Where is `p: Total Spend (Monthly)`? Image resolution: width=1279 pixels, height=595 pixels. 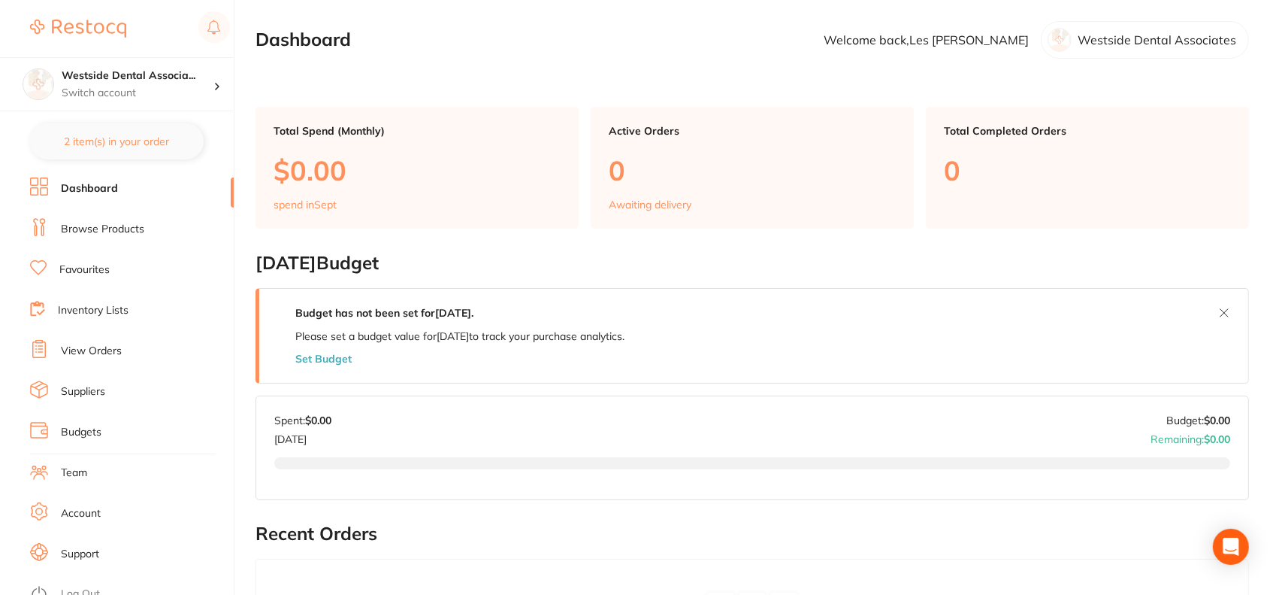
p: Total Spend (Monthly) is located at coordinates (417, 131).